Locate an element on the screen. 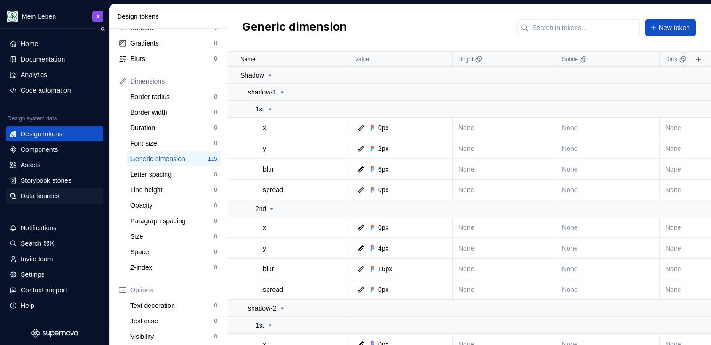 Image resolution: width=711 pixels, height=345 pixels. button: Help is located at coordinates (55, 306).